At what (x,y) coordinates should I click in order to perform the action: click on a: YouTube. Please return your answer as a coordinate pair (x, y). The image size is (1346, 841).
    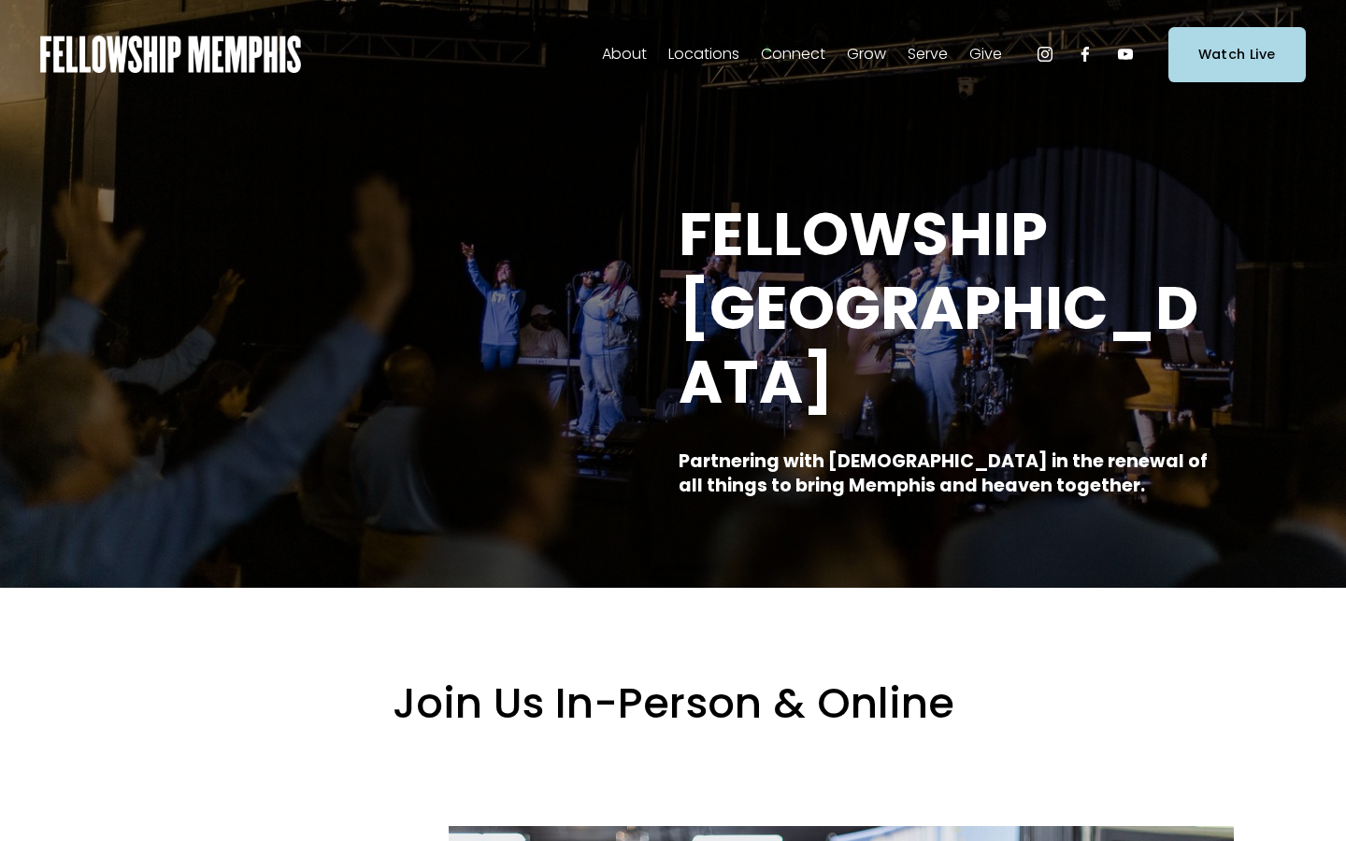
    Looking at the image, I should click on (1125, 54).